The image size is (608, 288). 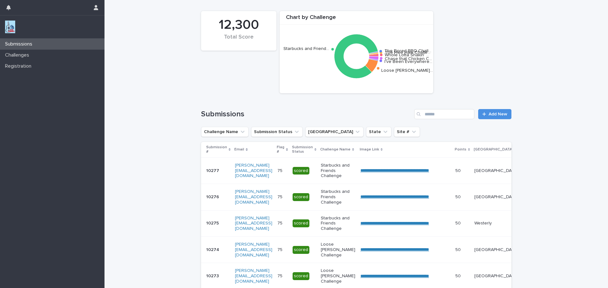 What do you see at coordinates (408, 51) in the screenshot?
I see `text: The Bored BBQ Chall…` at bounding box center [408, 51].